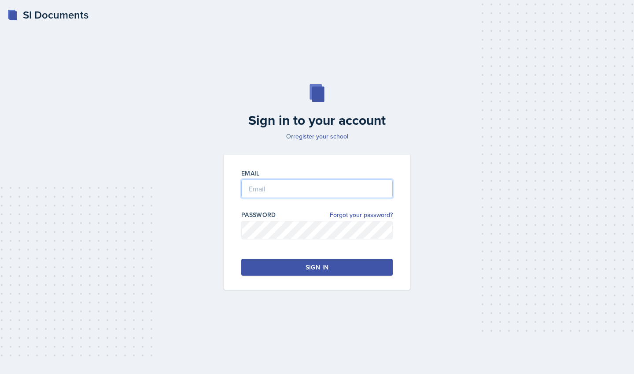  I want to click on button: Sign in, so click(317, 267).